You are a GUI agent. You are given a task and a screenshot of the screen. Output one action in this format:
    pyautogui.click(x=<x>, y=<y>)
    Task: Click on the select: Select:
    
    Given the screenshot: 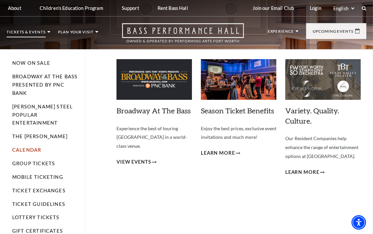 What is the action you would take?
    pyautogui.click(x=344, y=8)
    